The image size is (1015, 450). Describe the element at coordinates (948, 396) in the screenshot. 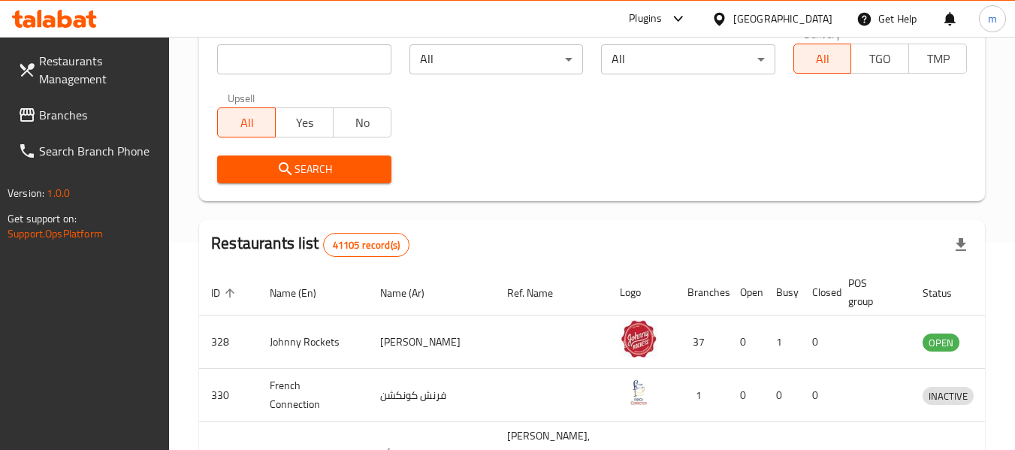

I see `div: INACTIVE` at that location.